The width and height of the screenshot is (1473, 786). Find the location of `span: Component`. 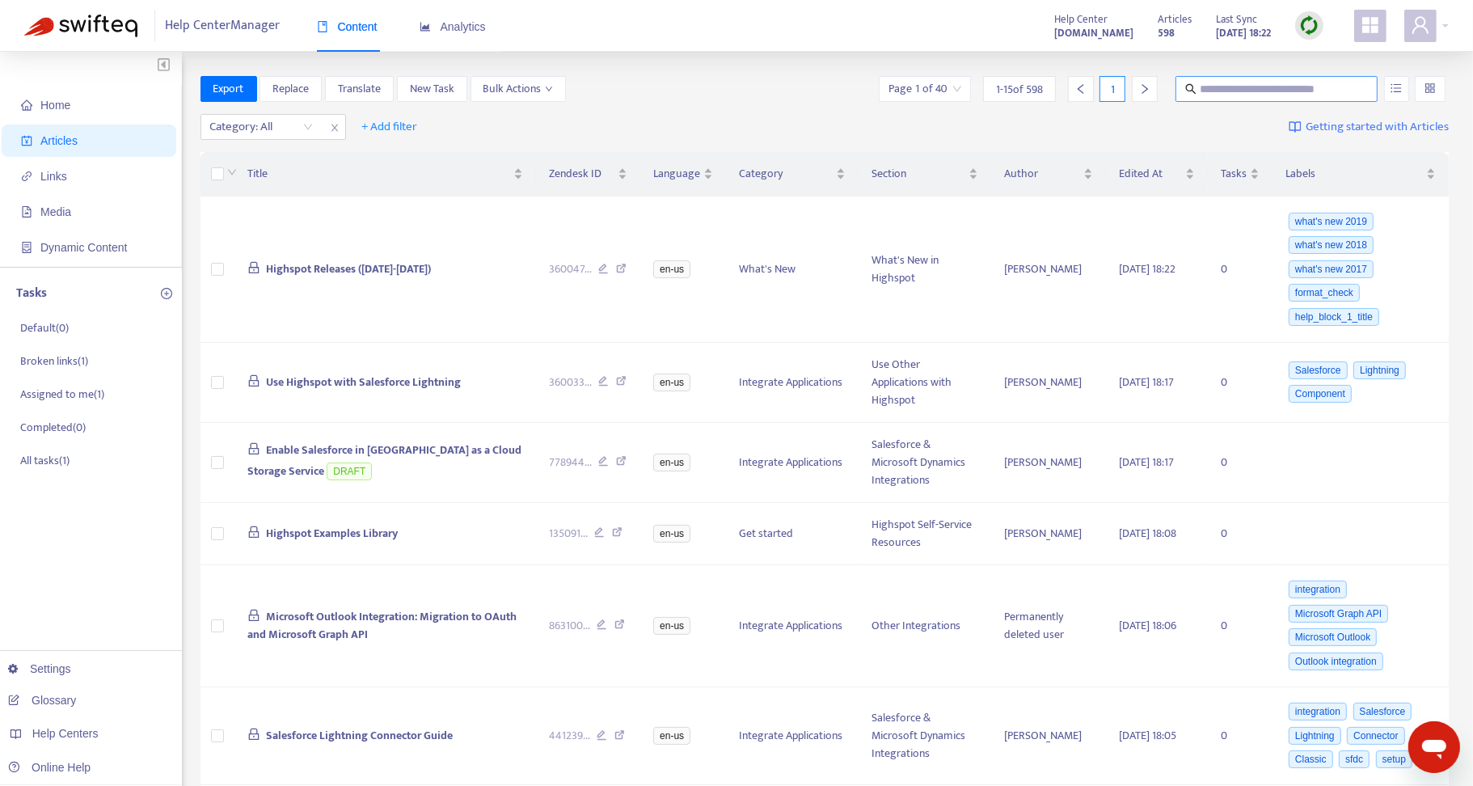

span: Component is located at coordinates (1320, 394).